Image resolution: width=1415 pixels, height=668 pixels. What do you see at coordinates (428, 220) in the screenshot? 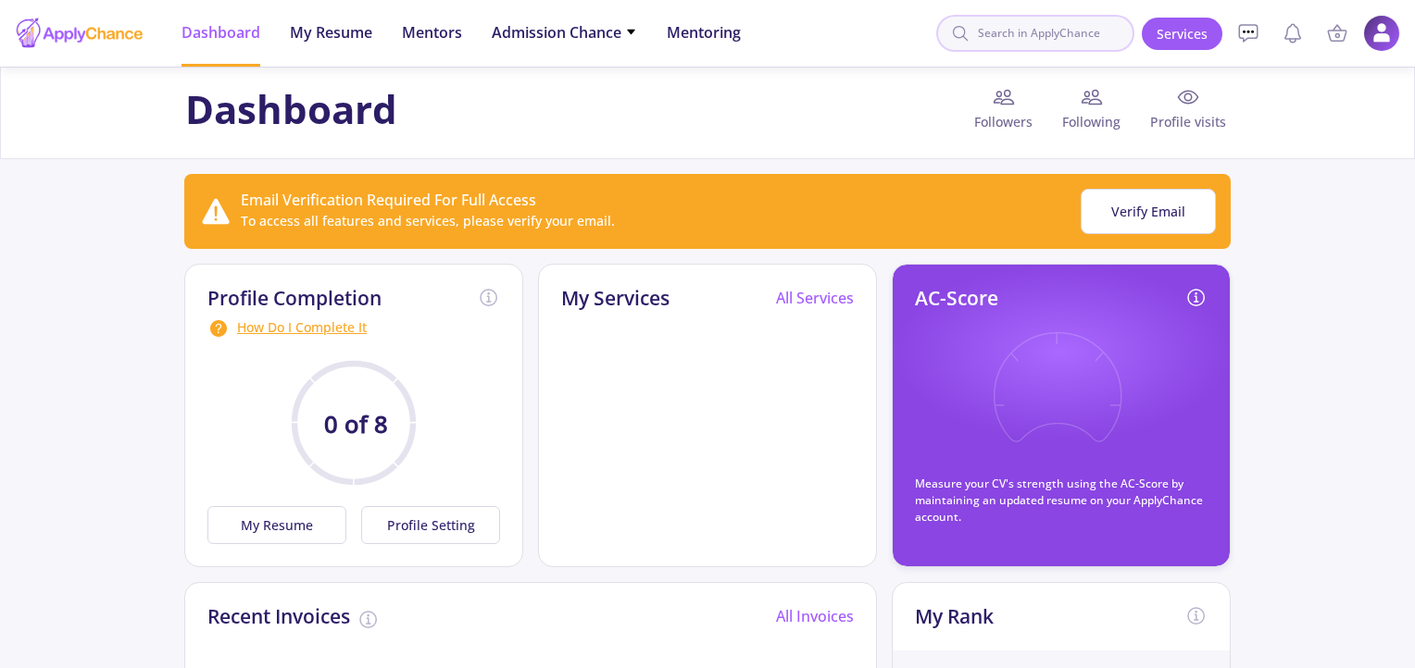
I see `div: To access all features and services, please verify your email.` at bounding box center [428, 220].